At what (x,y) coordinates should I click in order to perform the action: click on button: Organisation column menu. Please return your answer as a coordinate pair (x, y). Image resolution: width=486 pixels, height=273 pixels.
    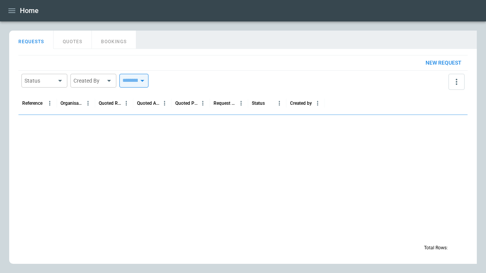
    Looking at the image, I should click on (88, 103).